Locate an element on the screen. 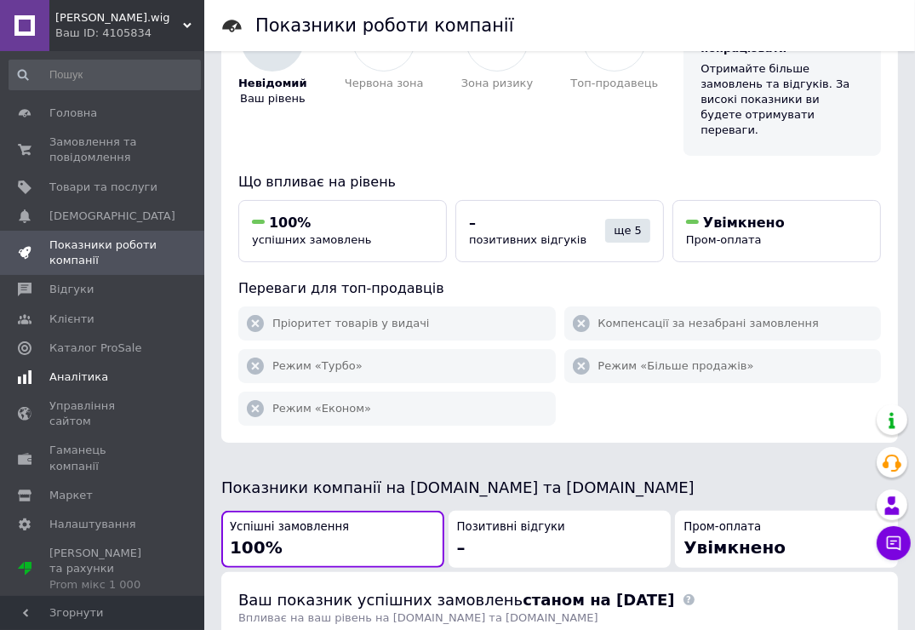 Image resolution: width=915 pixels, height=630 pixels. span: Компенсації за незабрані замовлення is located at coordinates (709, 324).